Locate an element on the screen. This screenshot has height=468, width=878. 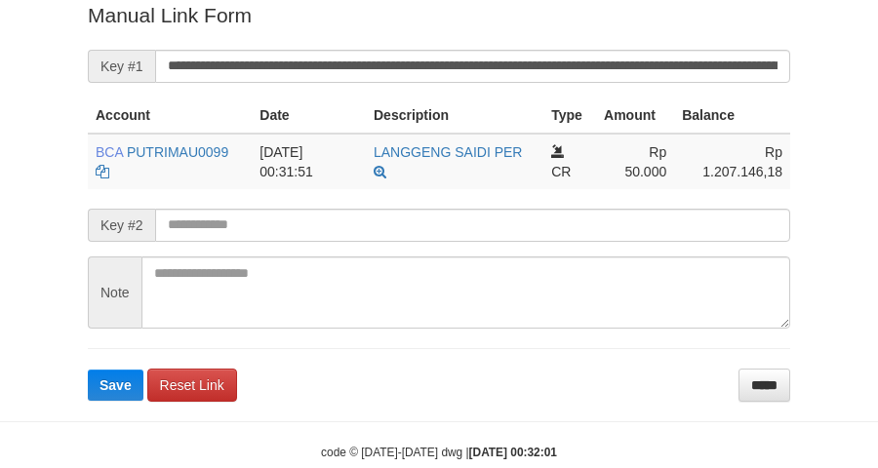
a: PUTRIMAU0099 is located at coordinates (177, 152).